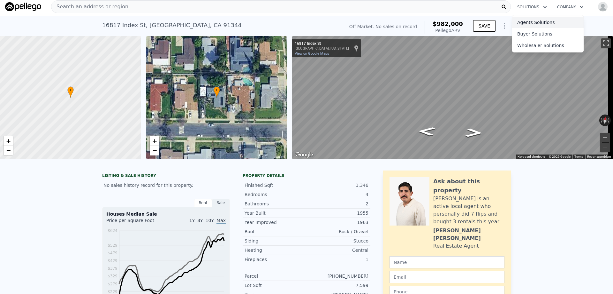 The image size is (613, 294). I want to click on a: Agents Solutions, so click(548, 22).